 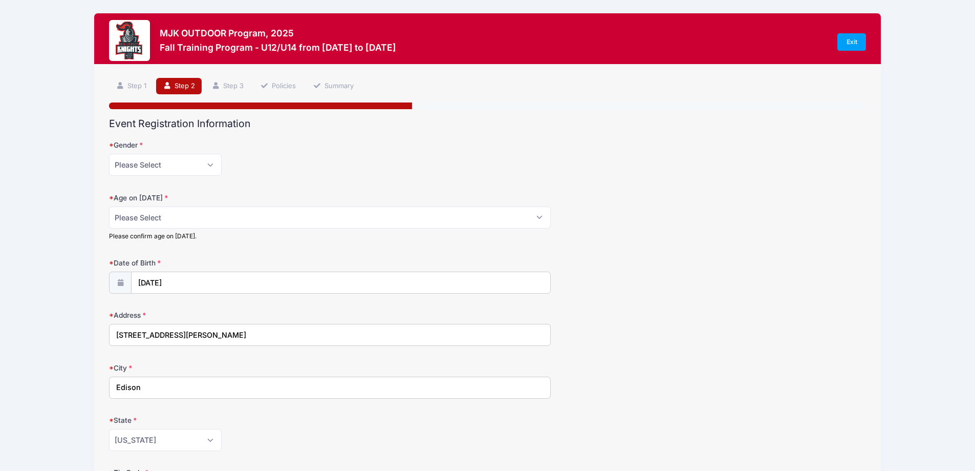 What do you see at coordinates (131, 86) in the screenshot?
I see `a: Step 1` at bounding box center [131, 86].